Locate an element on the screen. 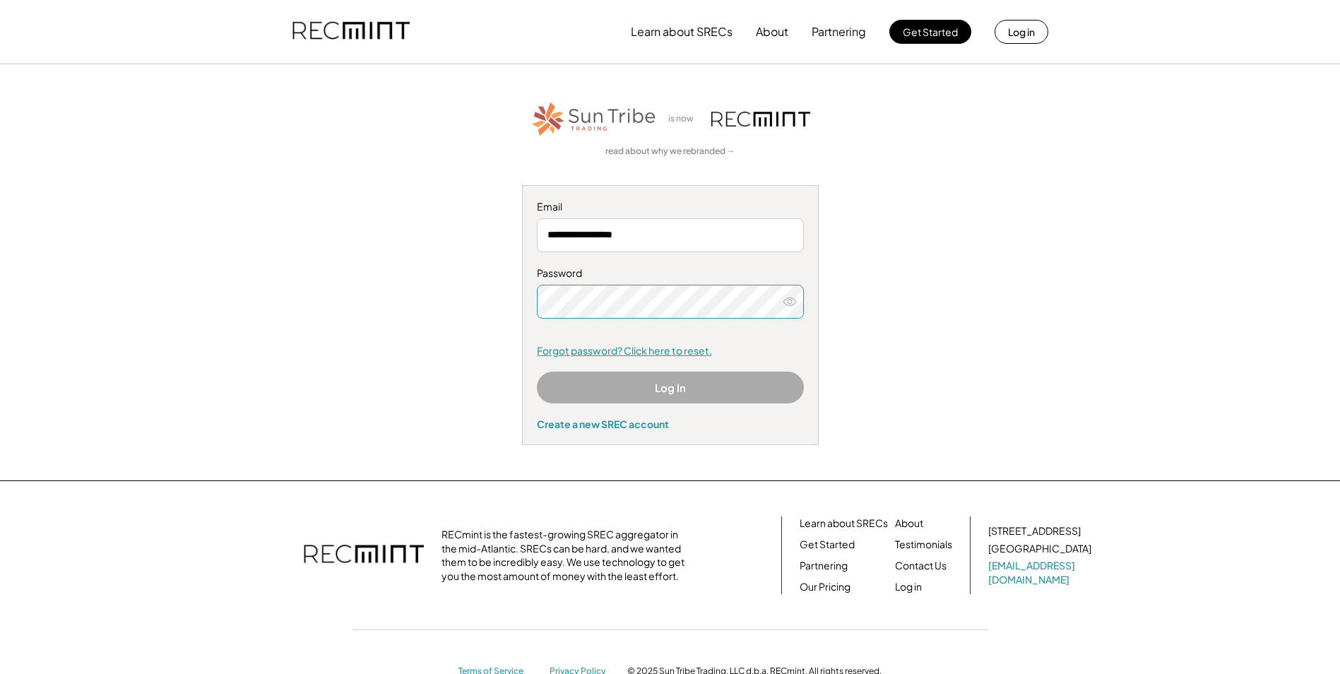 The image size is (1340, 674). div: Password is located at coordinates (670, 273).